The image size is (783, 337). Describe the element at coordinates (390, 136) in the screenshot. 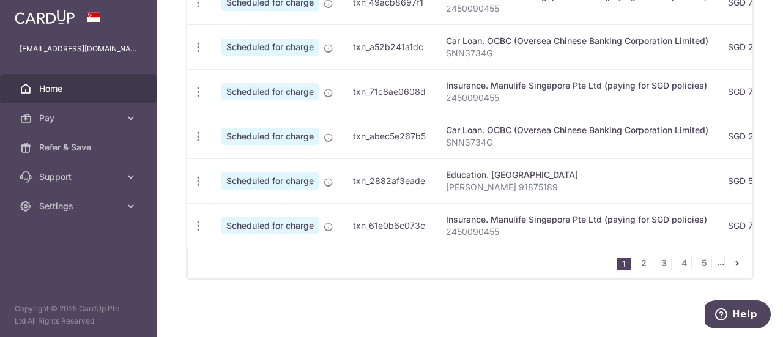

I see `td: txn_abec5e267b5` at that location.